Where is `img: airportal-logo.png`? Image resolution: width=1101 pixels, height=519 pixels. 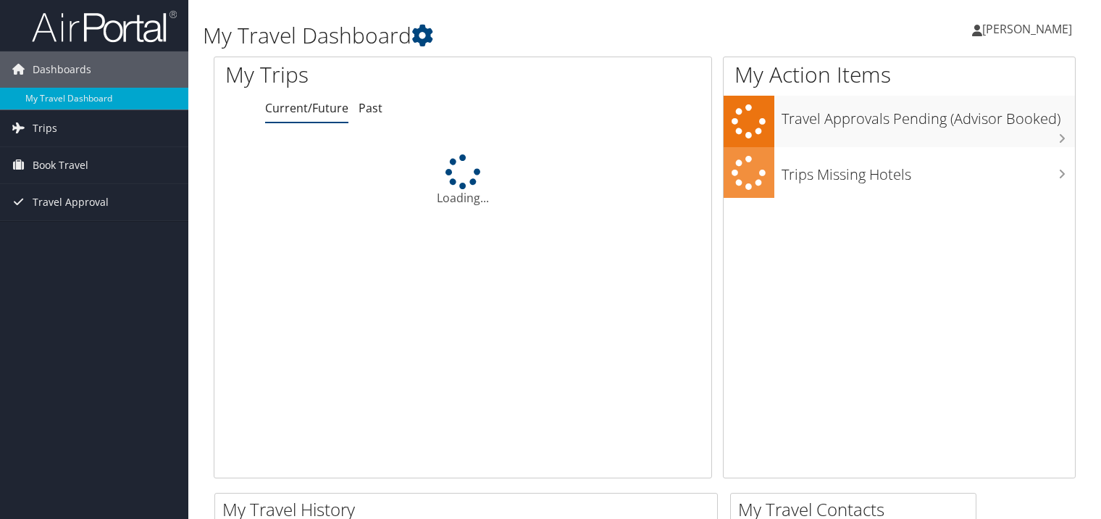 img: airportal-logo.png is located at coordinates (104, 26).